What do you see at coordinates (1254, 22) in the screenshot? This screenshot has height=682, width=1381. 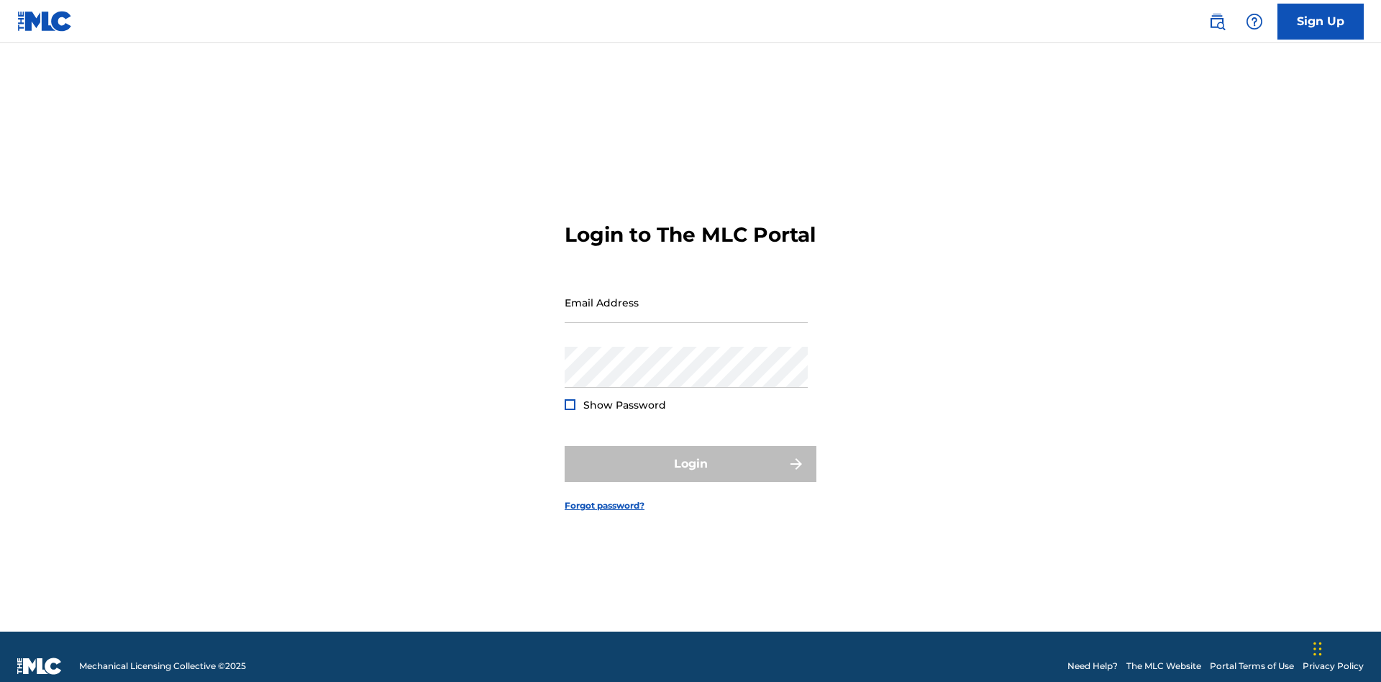 I see `img: help` at bounding box center [1254, 22].